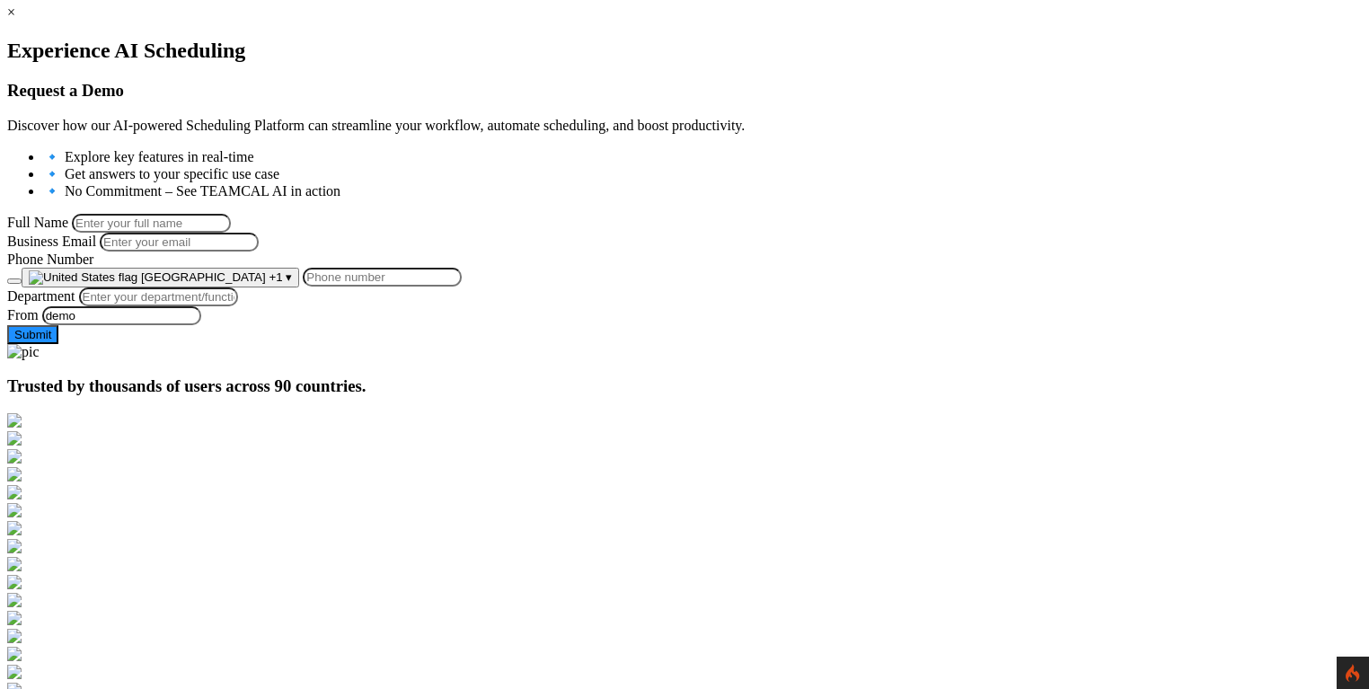 Image resolution: width=1369 pixels, height=689 pixels. I want to click on h3: Request a Demo, so click(685, 91).